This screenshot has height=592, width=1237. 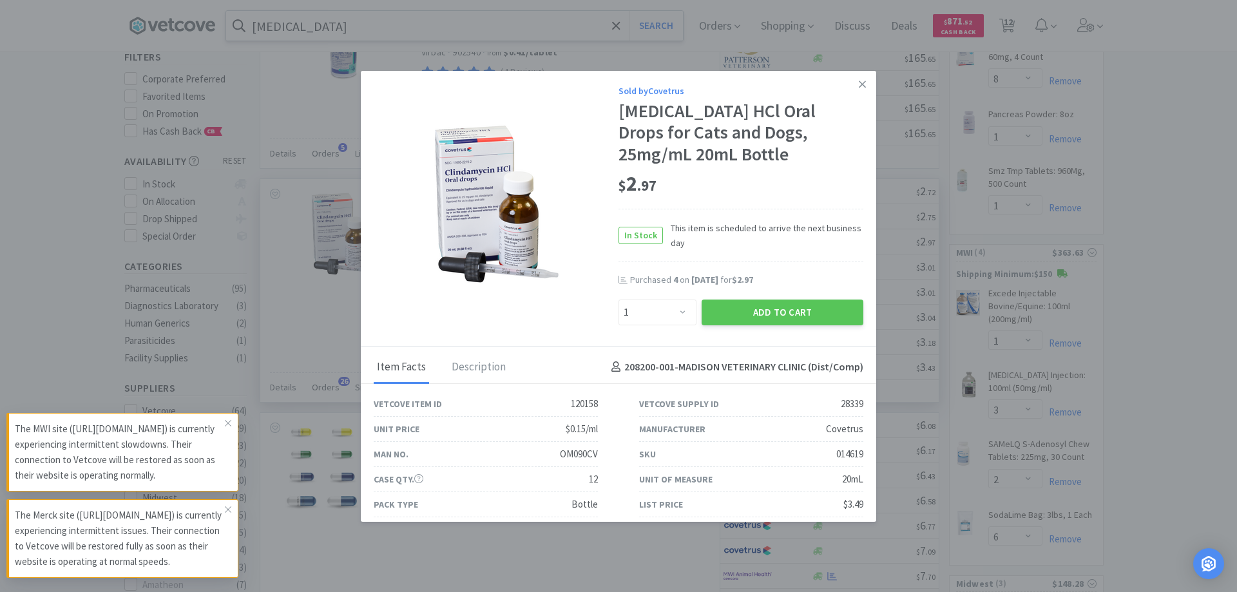 What do you see at coordinates (845, 429) in the screenshot?
I see `div: Covetrus` at bounding box center [845, 429].